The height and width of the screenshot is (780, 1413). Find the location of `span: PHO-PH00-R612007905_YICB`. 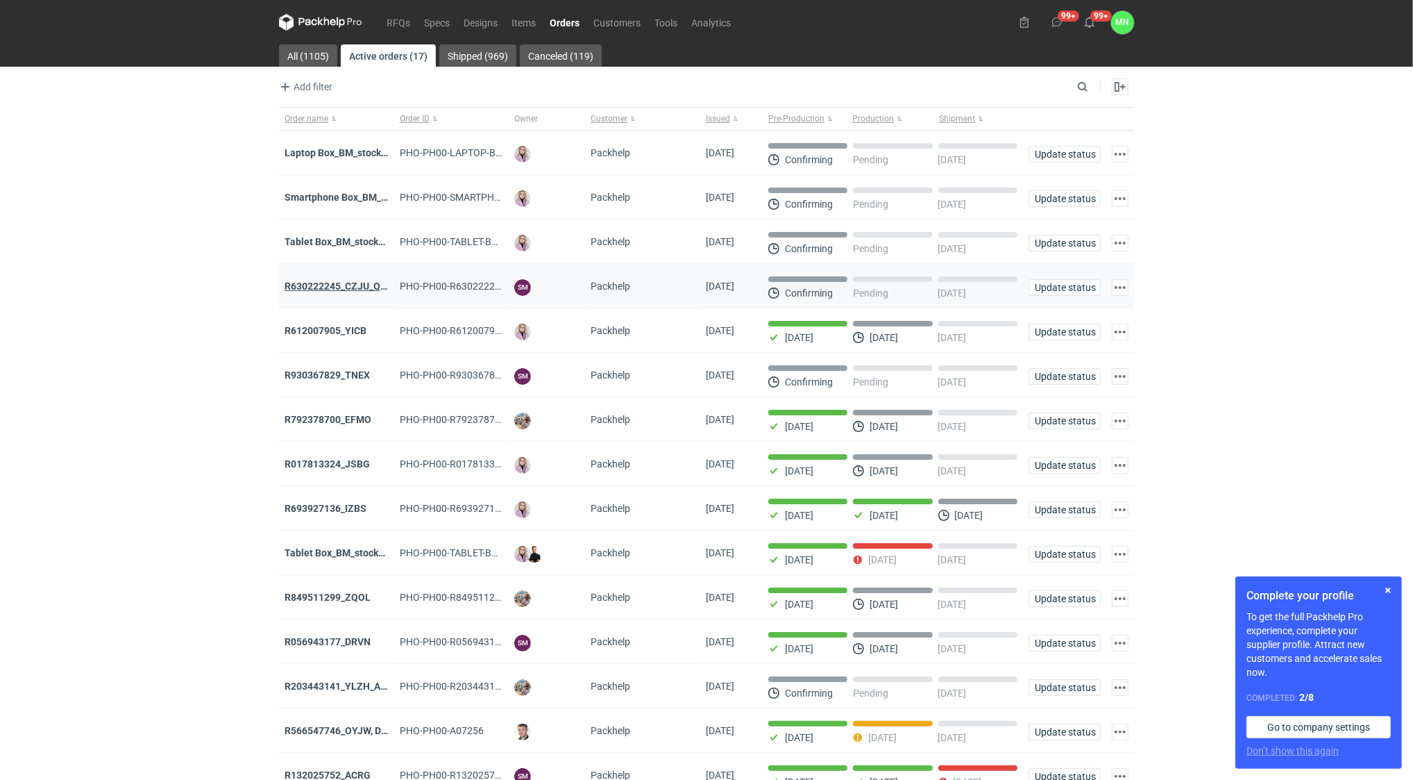

span: PHO-PH00-R612007905_YICB is located at coordinates (465, 330).